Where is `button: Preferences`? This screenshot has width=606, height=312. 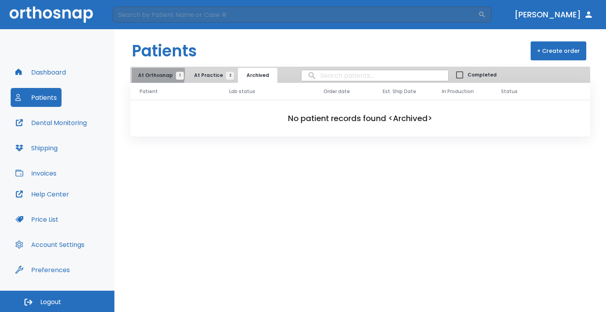 button: Preferences is located at coordinates (43, 270).